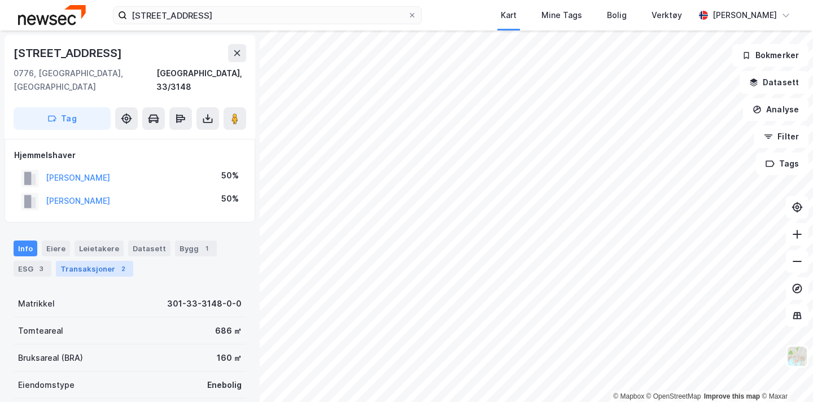 Image resolution: width=813 pixels, height=402 pixels. Describe the element at coordinates (62, 119) in the screenshot. I see `button: Tag` at that location.